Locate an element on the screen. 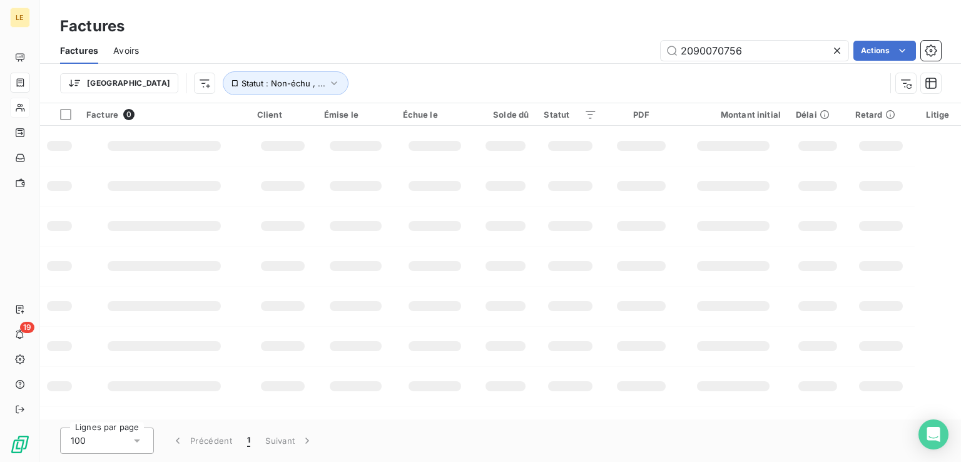  span: 100 is located at coordinates (78, 440).